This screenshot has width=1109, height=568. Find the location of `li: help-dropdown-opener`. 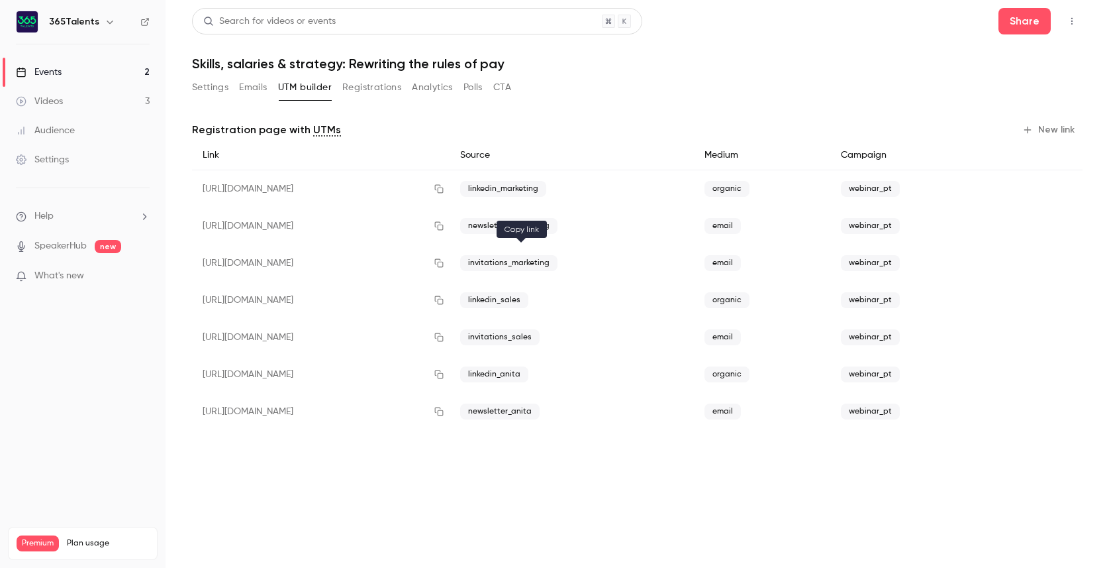

li: help-dropdown-opener is located at coordinates (83, 216).